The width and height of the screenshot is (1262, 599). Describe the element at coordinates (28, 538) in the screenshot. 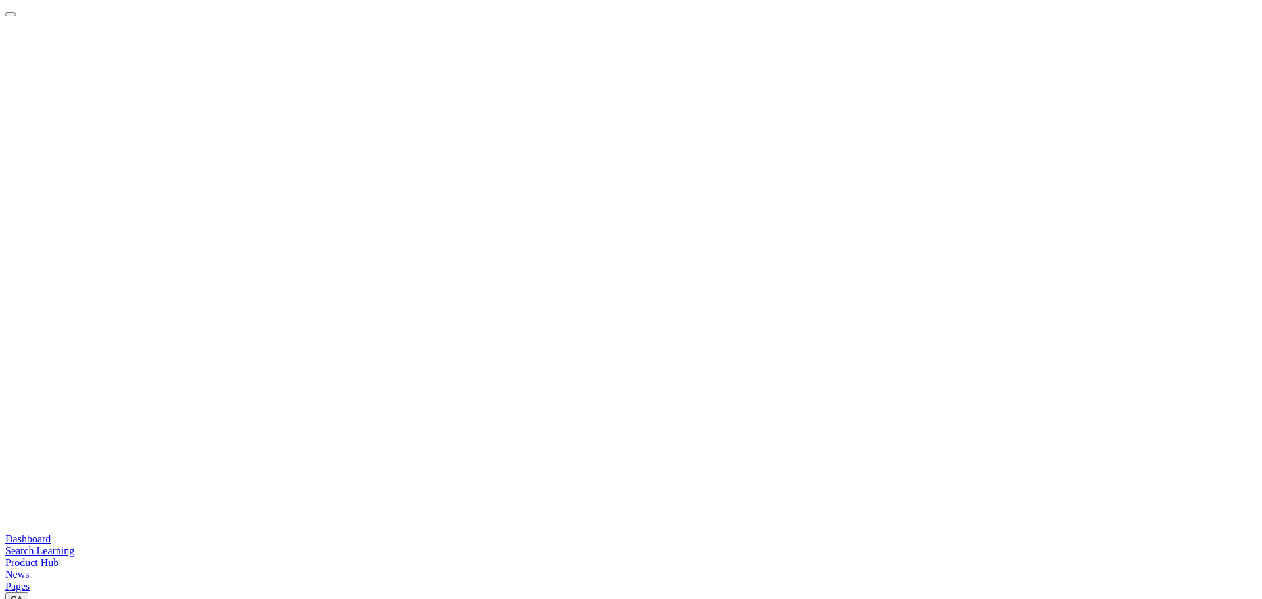

I see `span: Dashboard` at that location.